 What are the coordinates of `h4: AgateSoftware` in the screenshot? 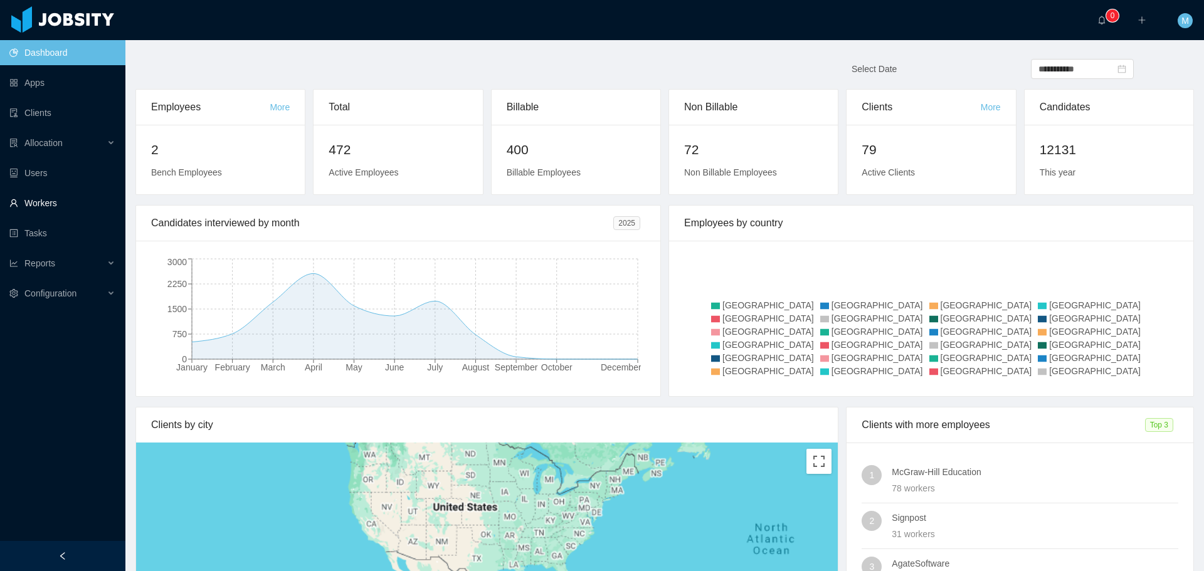 It's located at (1035, 564).